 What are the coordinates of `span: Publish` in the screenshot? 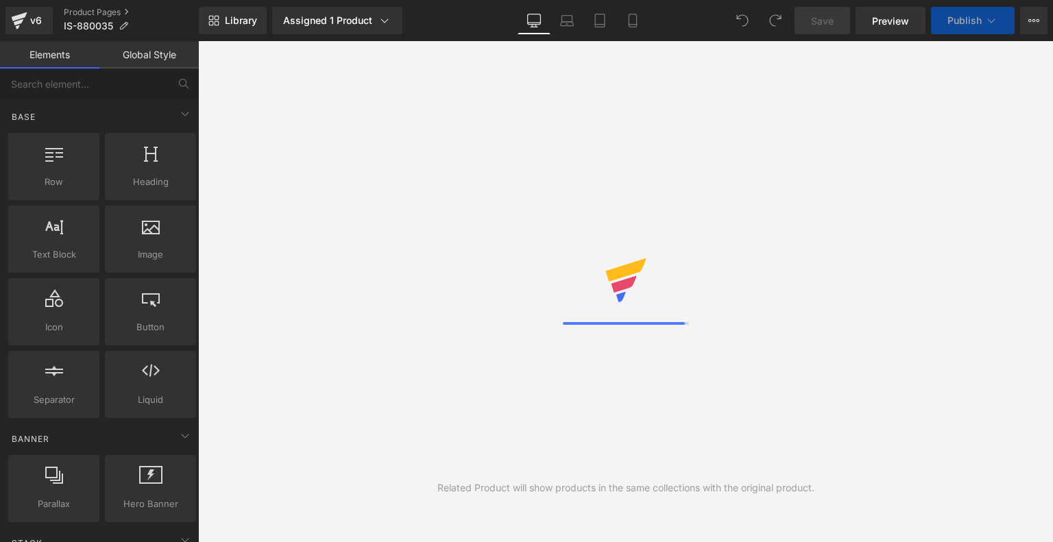 It's located at (965, 21).